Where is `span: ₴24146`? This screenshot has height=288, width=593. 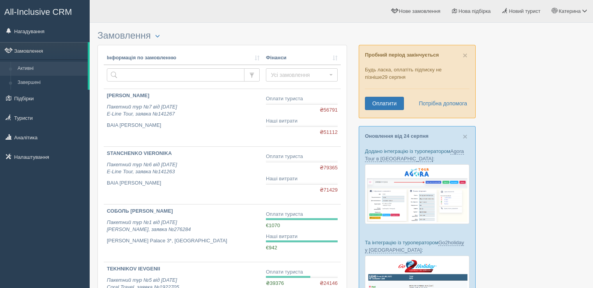 span: ₴24146 is located at coordinates (329, 283).